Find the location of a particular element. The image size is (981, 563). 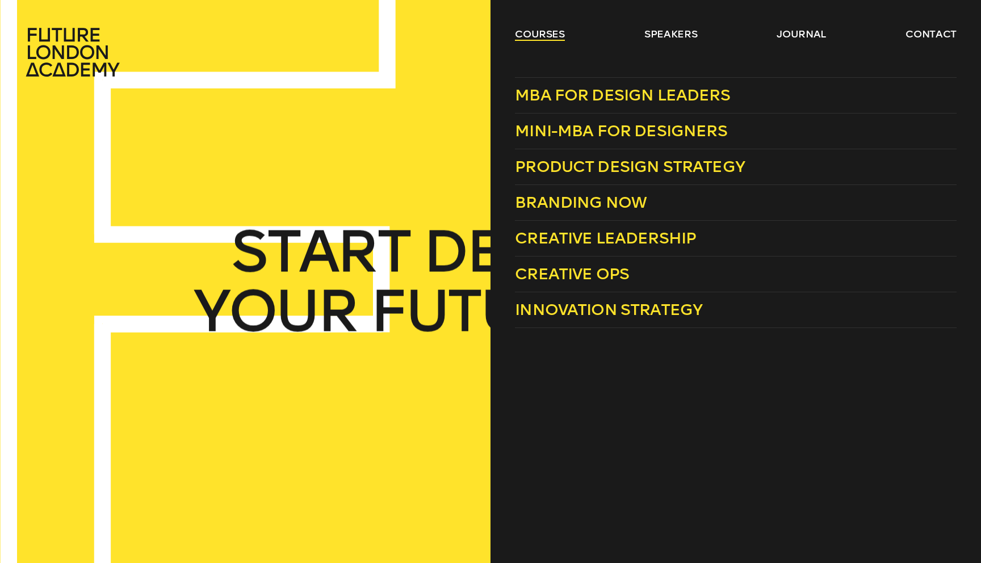

span: Creative Ops is located at coordinates (572, 274).